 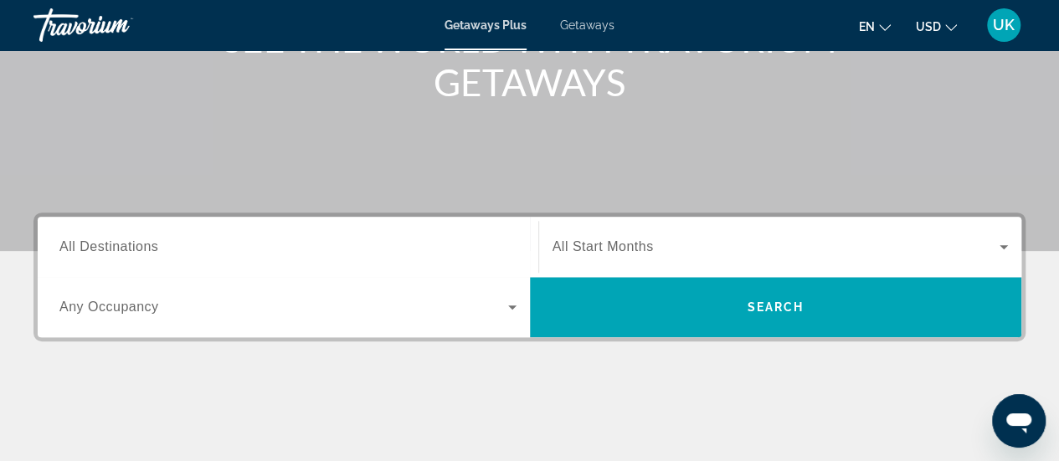 I want to click on span: All Start Months, so click(x=603, y=246).